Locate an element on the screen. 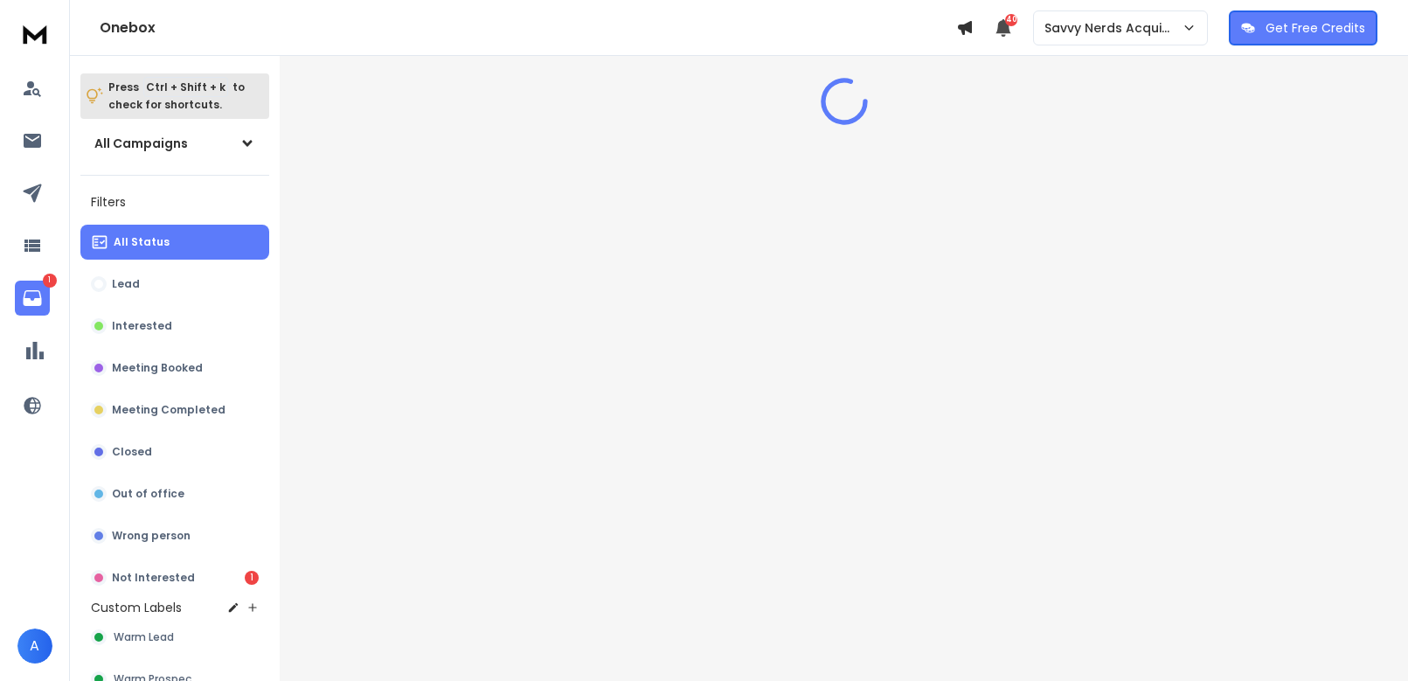 Image resolution: width=1408 pixels, height=681 pixels. span: Warm Lead is located at coordinates (143, 637).